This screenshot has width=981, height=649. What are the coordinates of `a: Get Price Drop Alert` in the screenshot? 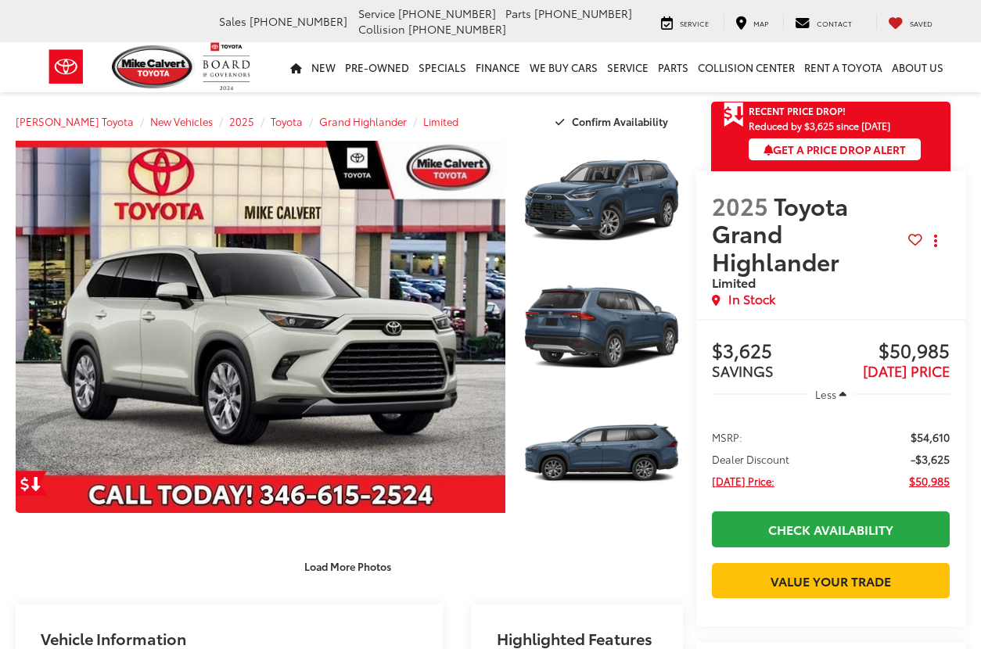 It's located at (31, 483).